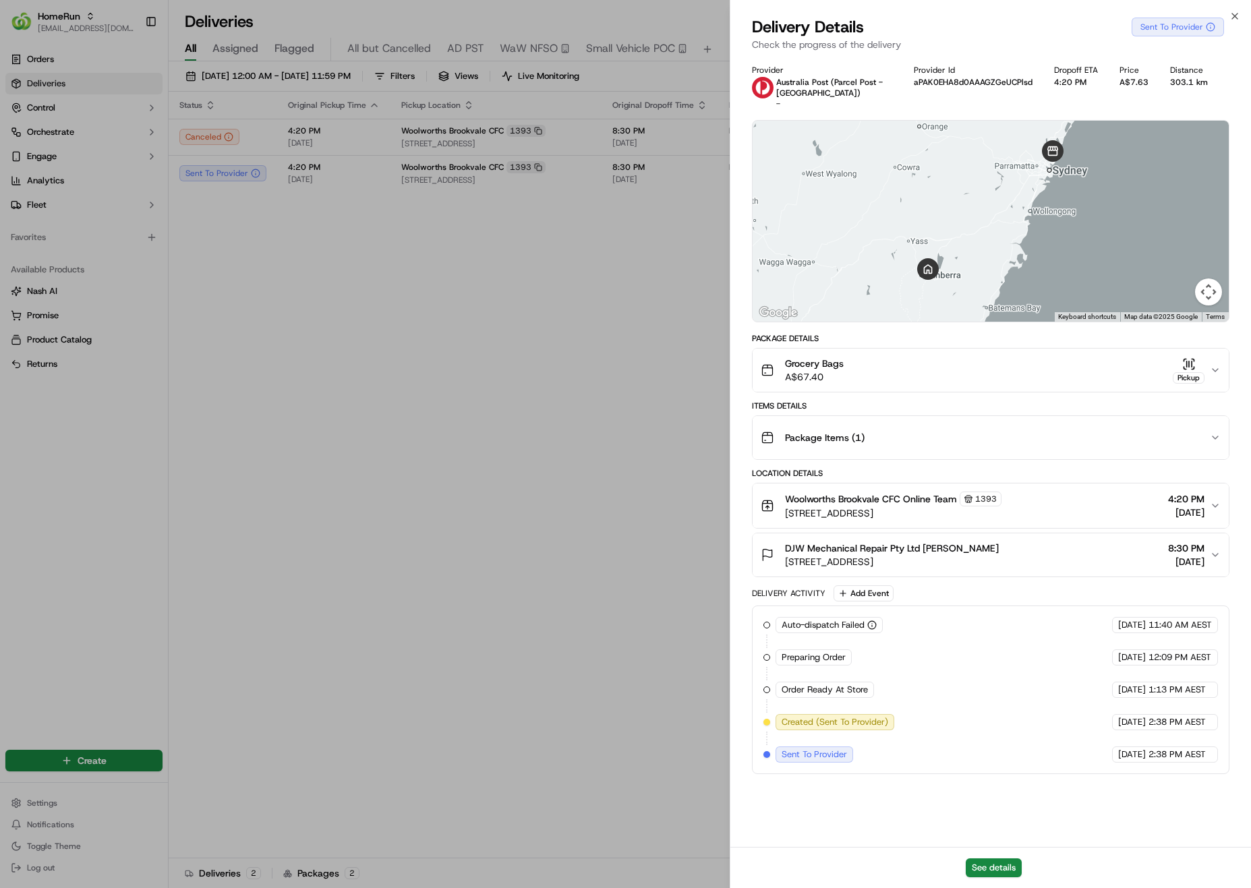  Describe the element at coordinates (778, 313) in the screenshot. I see `a: Open this area in Google Maps (opens a new window)` at that location.